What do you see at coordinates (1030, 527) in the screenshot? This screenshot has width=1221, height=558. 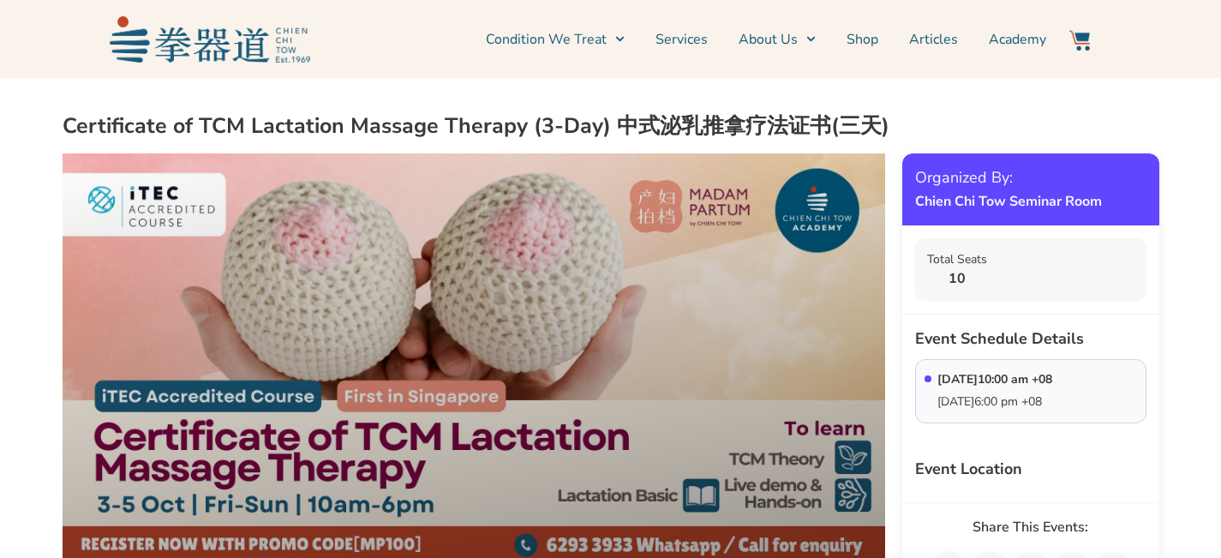 I see `span: Share This Events:` at bounding box center [1030, 527].